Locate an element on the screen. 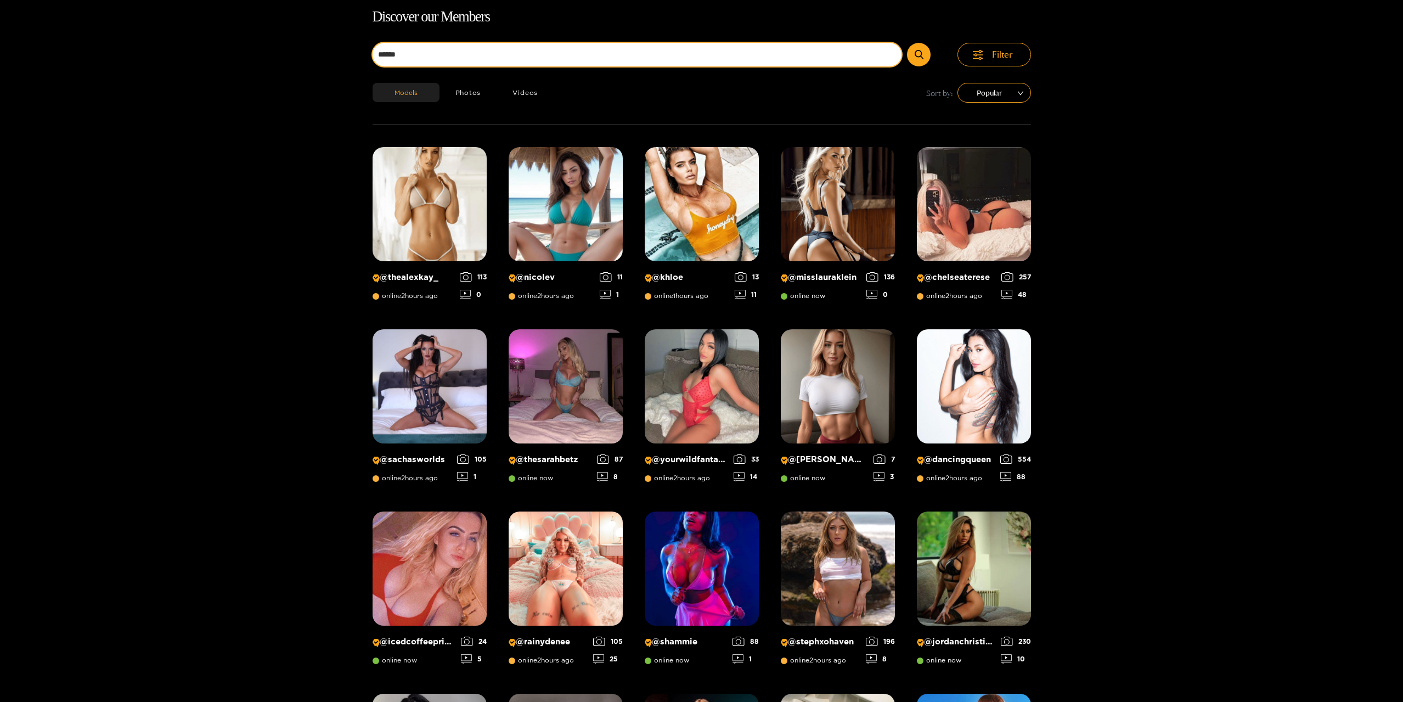 This screenshot has width=1403, height=702. img: Creator Profile Image: shammie is located at coordinates (702, 568).